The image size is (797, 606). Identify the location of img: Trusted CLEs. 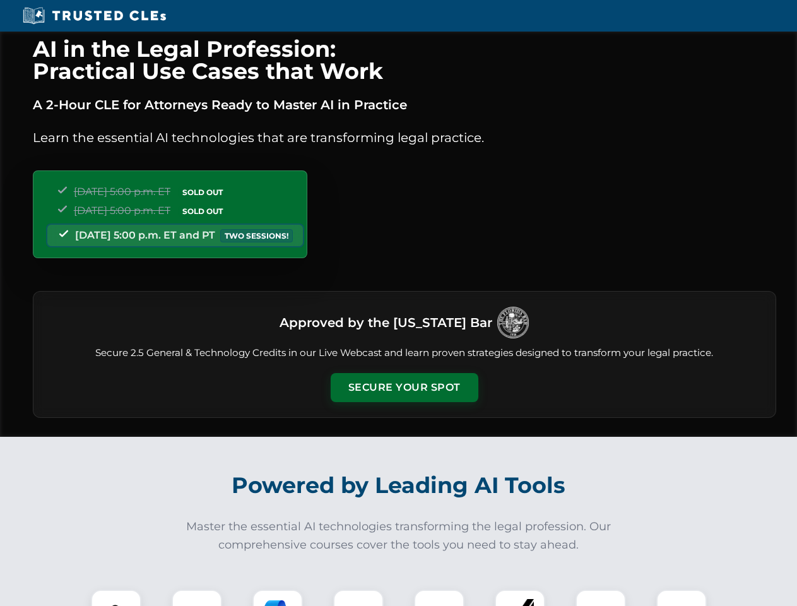
(94, 16).